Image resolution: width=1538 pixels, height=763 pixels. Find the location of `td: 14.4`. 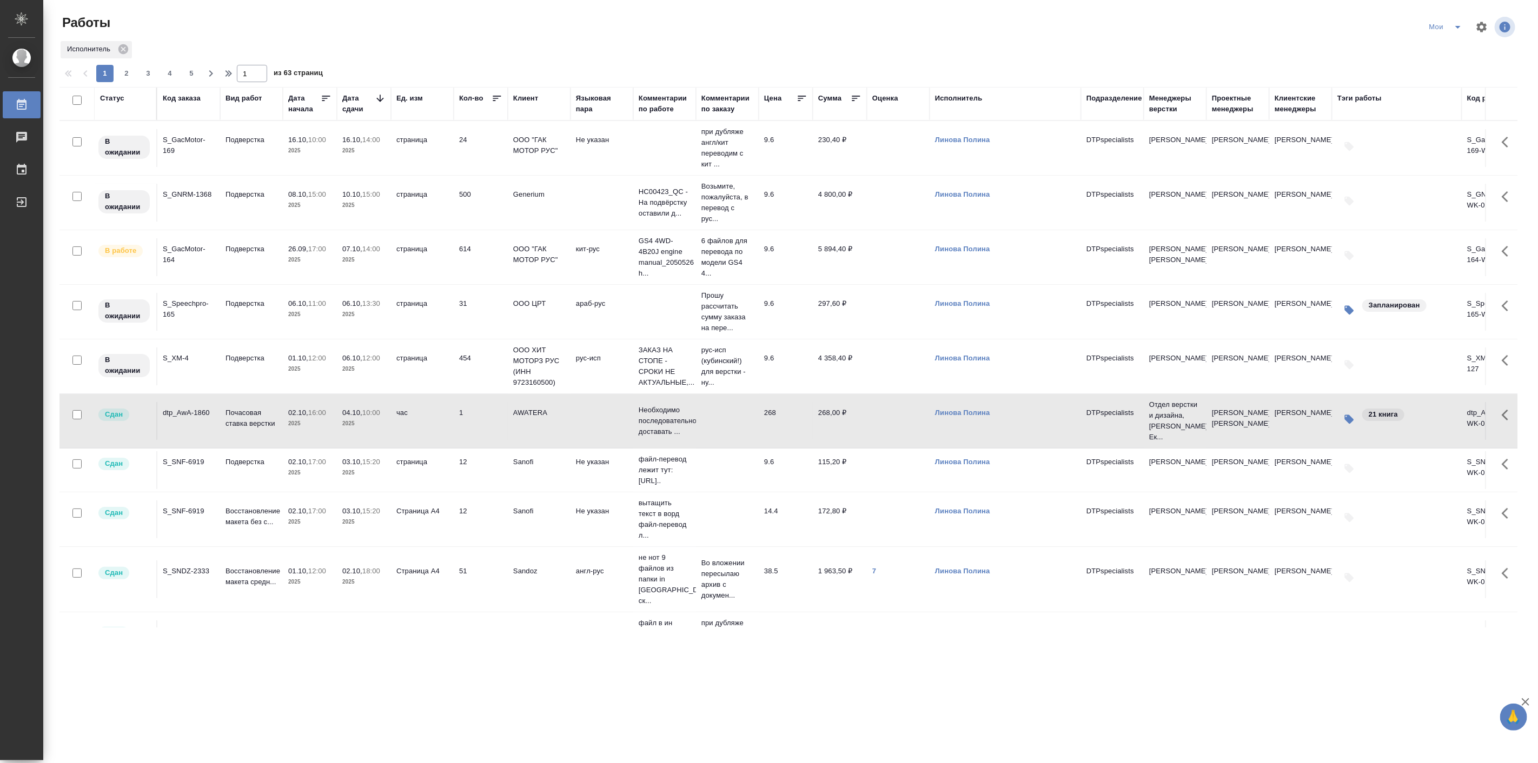

td: 14.4 is located at coordinates (786, 520).